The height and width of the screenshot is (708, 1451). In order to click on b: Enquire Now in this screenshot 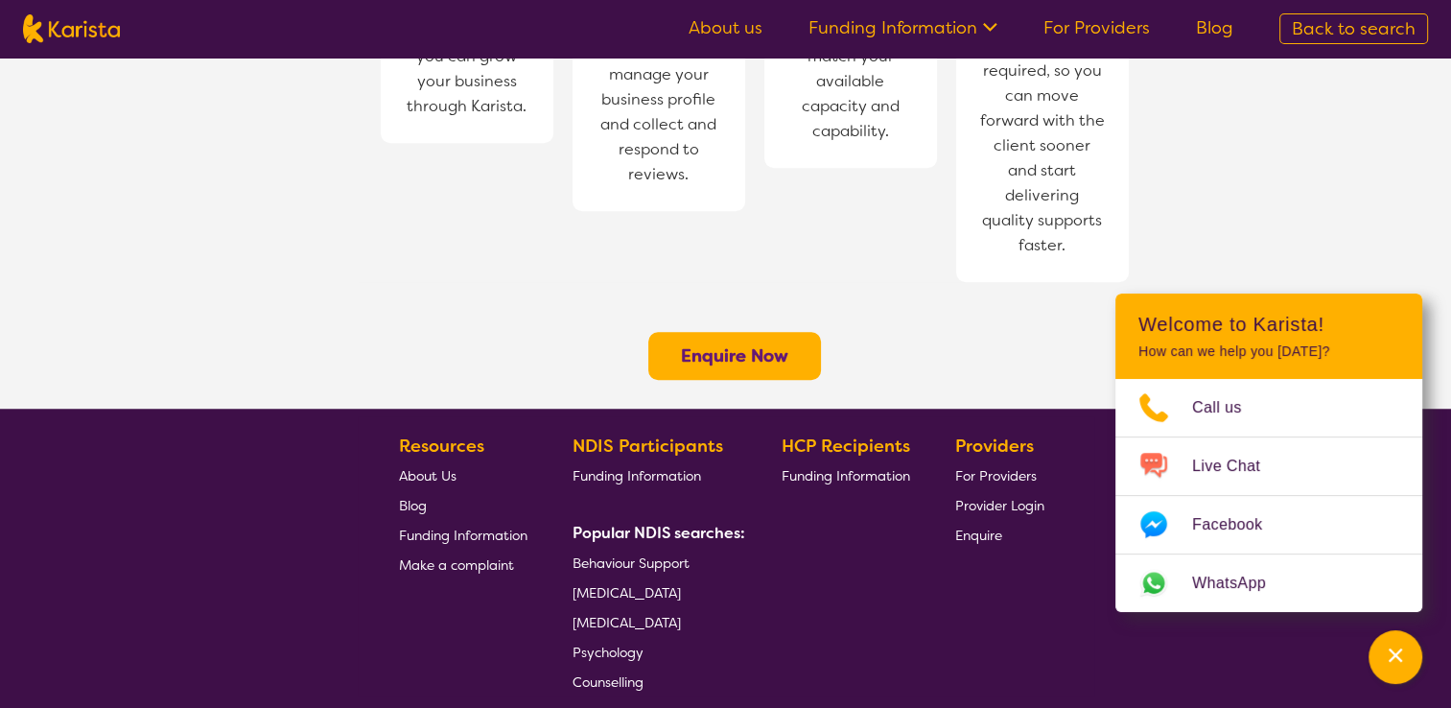, I will do `click(735, 356)`.